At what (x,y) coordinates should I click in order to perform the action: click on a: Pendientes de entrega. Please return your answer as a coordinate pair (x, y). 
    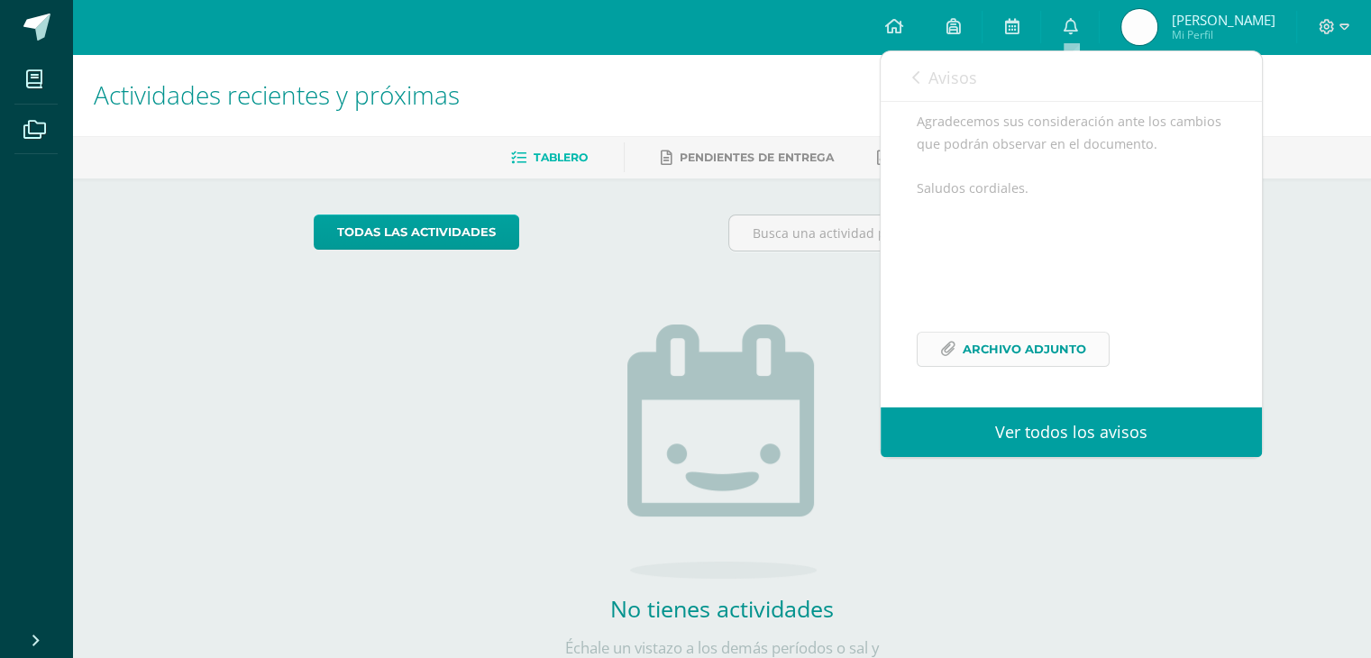
    Looking at the image, I should click on (747, 158).